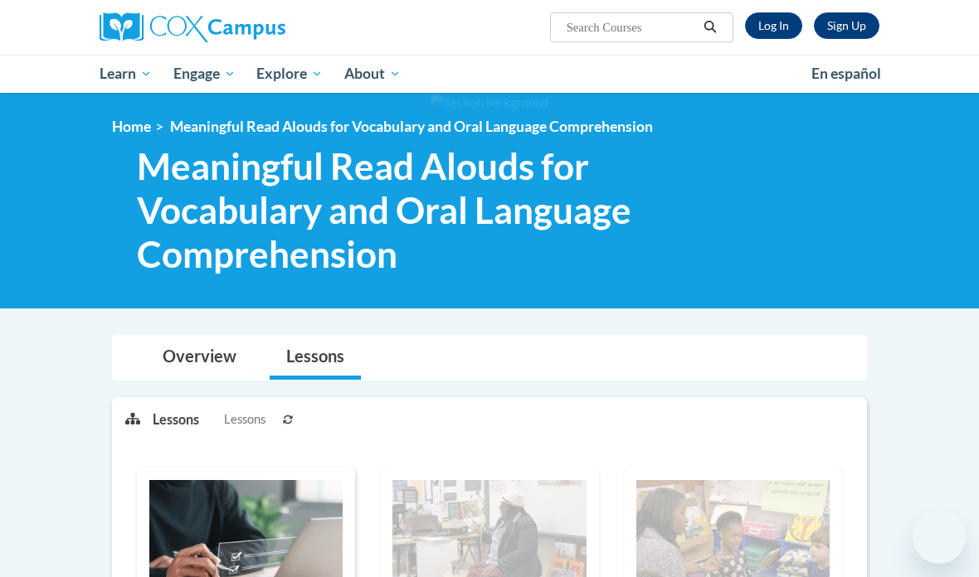 The image size is (979, 577). Describe the element at coordinates (125, 74) in the screenshot. I see `span: Learn` at that location.